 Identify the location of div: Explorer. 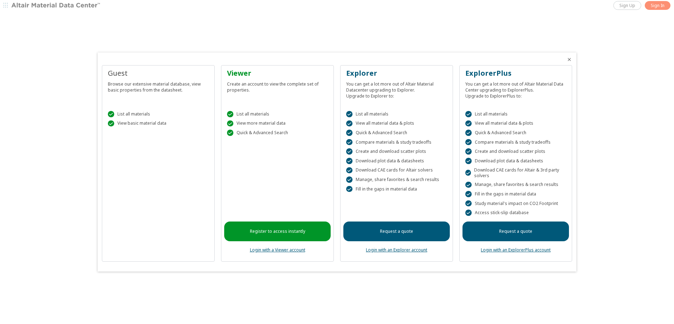
(396, 73).